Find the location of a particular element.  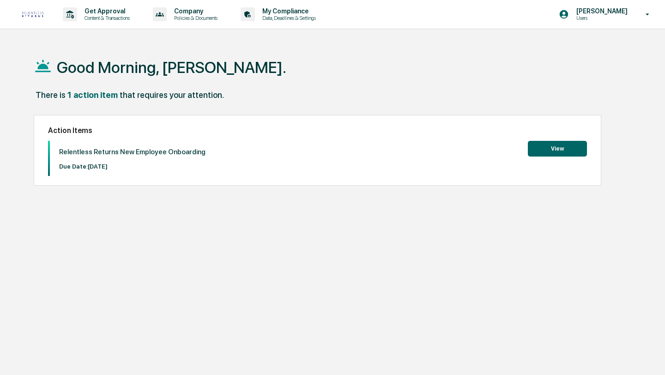

div: There is is located at coordinates (50, 95).